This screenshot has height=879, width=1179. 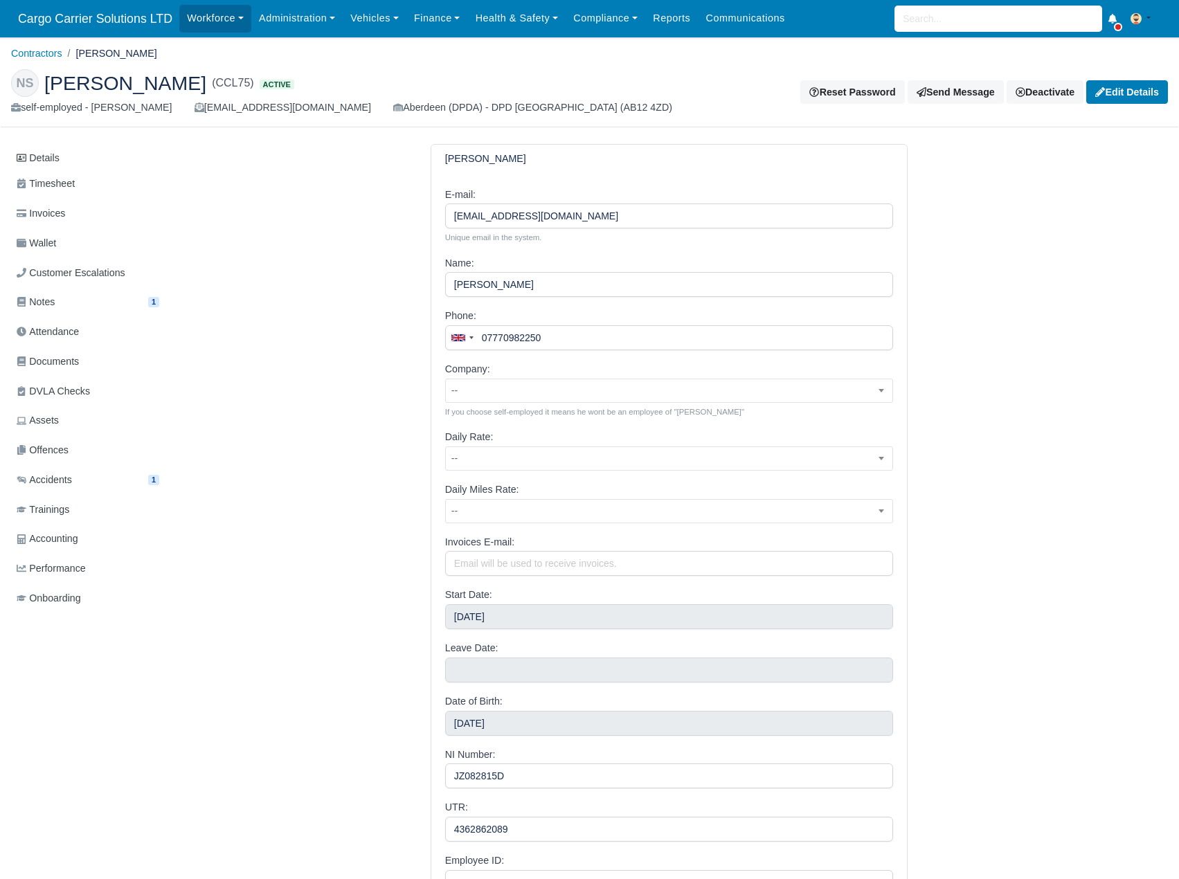 I want to click on span: DVLA Checks, so click(x=53, y=391).